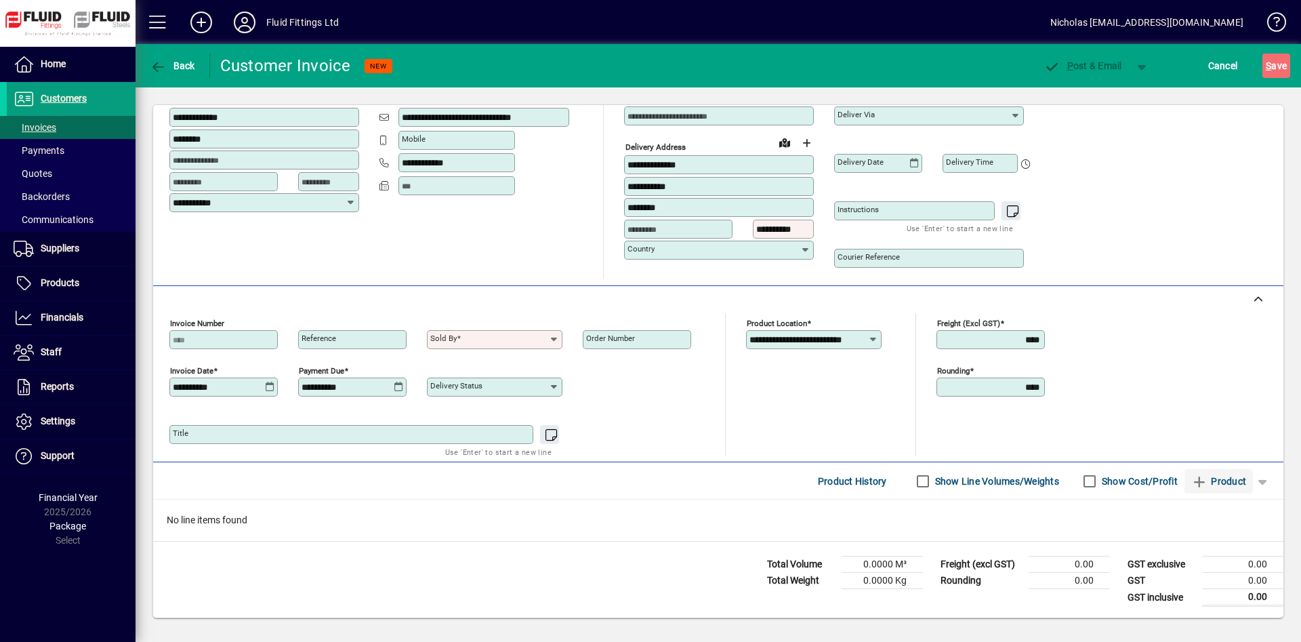 This screenshot has width=1301, height=642. I want to click on mat-label: Deliver via, so click(856, 114).